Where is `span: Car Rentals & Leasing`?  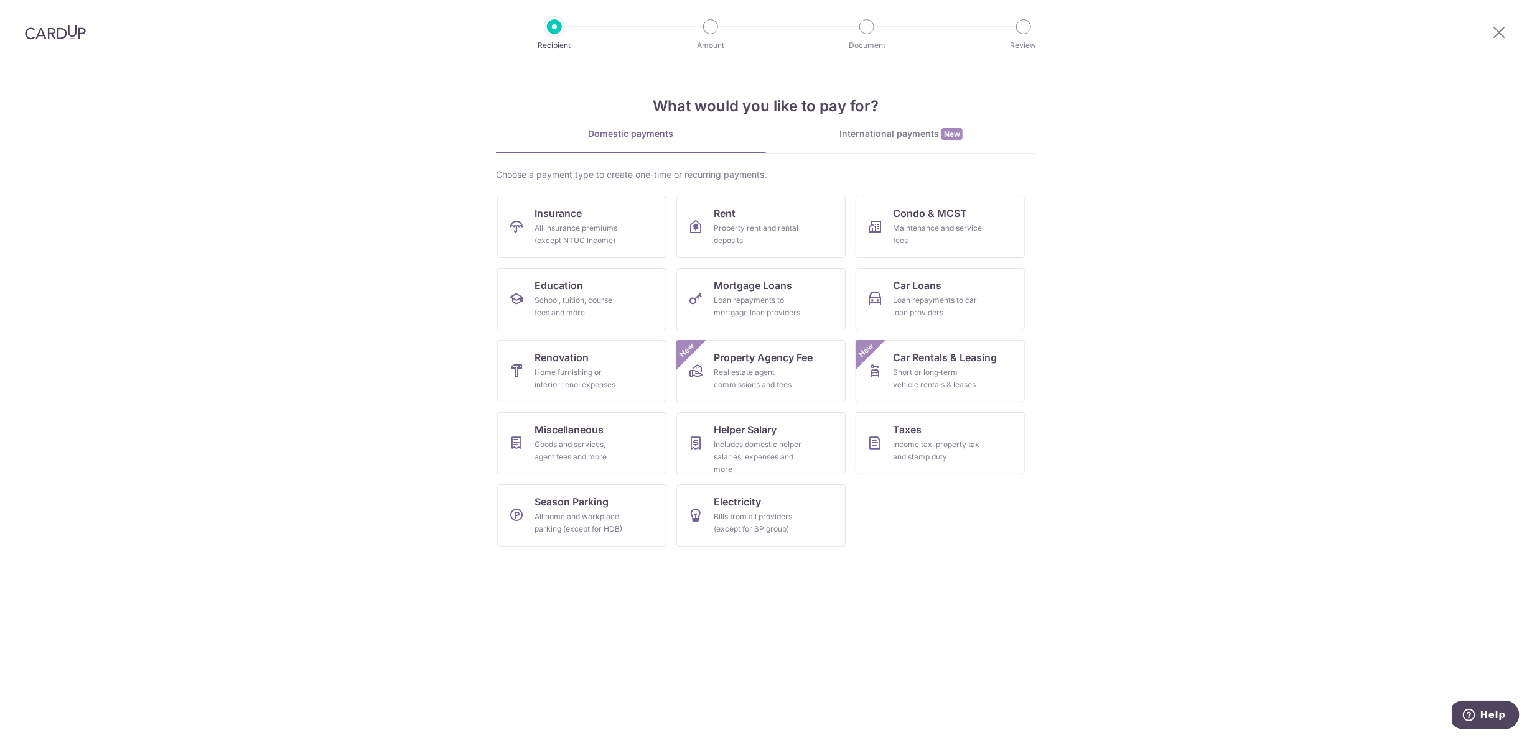 span: Car Rentals & Leasing is located at coordinates (944, 358).